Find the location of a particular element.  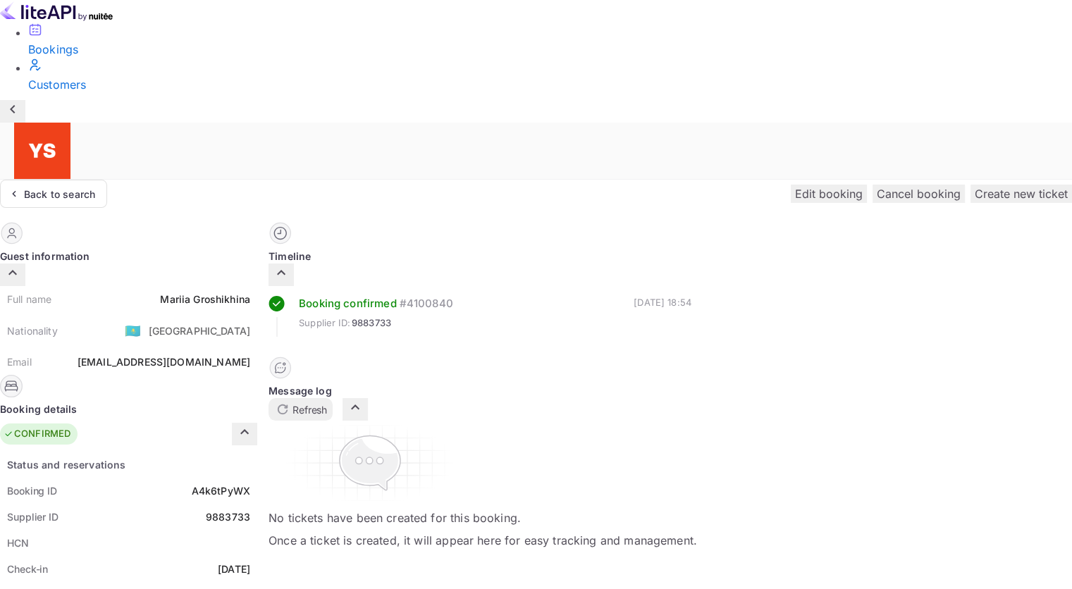

div: Back to search is located at coordinates (59, 194).